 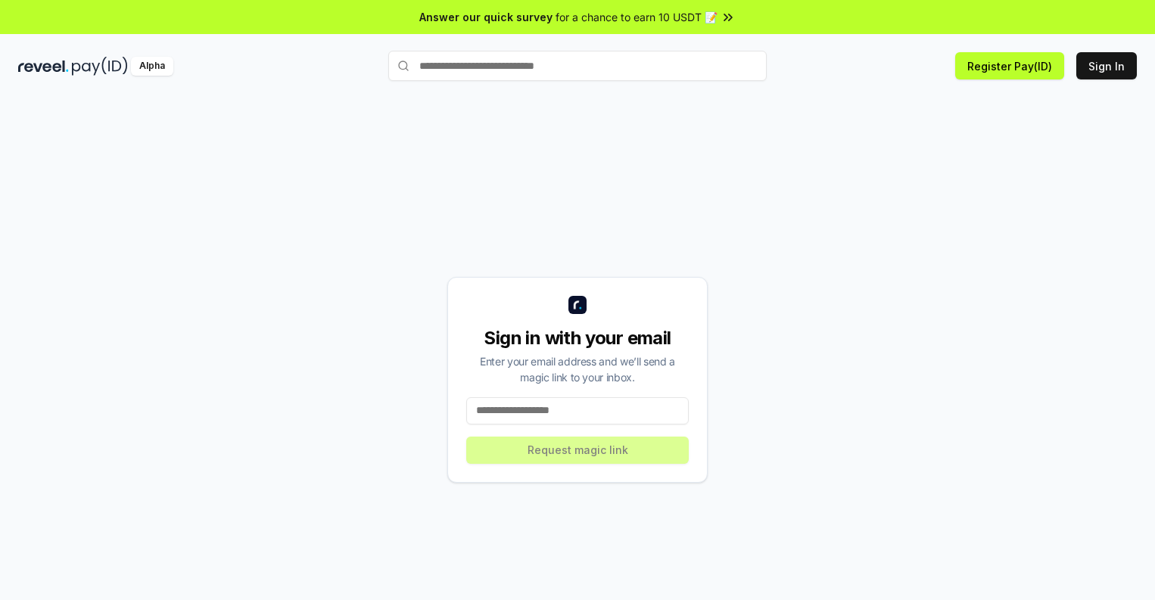 What do you see at coordinates (486, 17) in the screenshot?
I see `span: Answer our quick survey` at bounding box center [486, 17].